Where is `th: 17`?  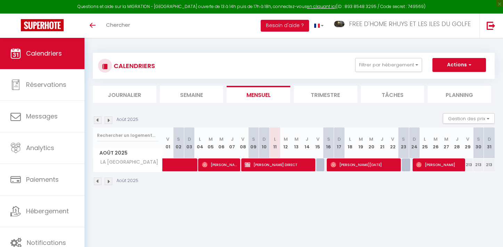 th: 17 is located at coordinates (339, 143).